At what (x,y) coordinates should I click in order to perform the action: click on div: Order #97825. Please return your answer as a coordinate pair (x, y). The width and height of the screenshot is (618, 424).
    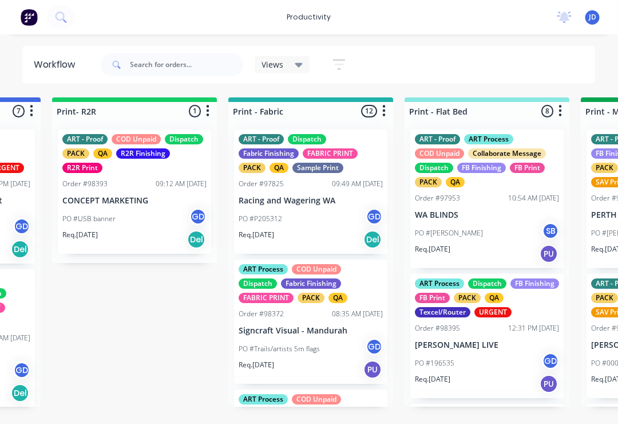
    Looking at the image, I should click on (262, 184).